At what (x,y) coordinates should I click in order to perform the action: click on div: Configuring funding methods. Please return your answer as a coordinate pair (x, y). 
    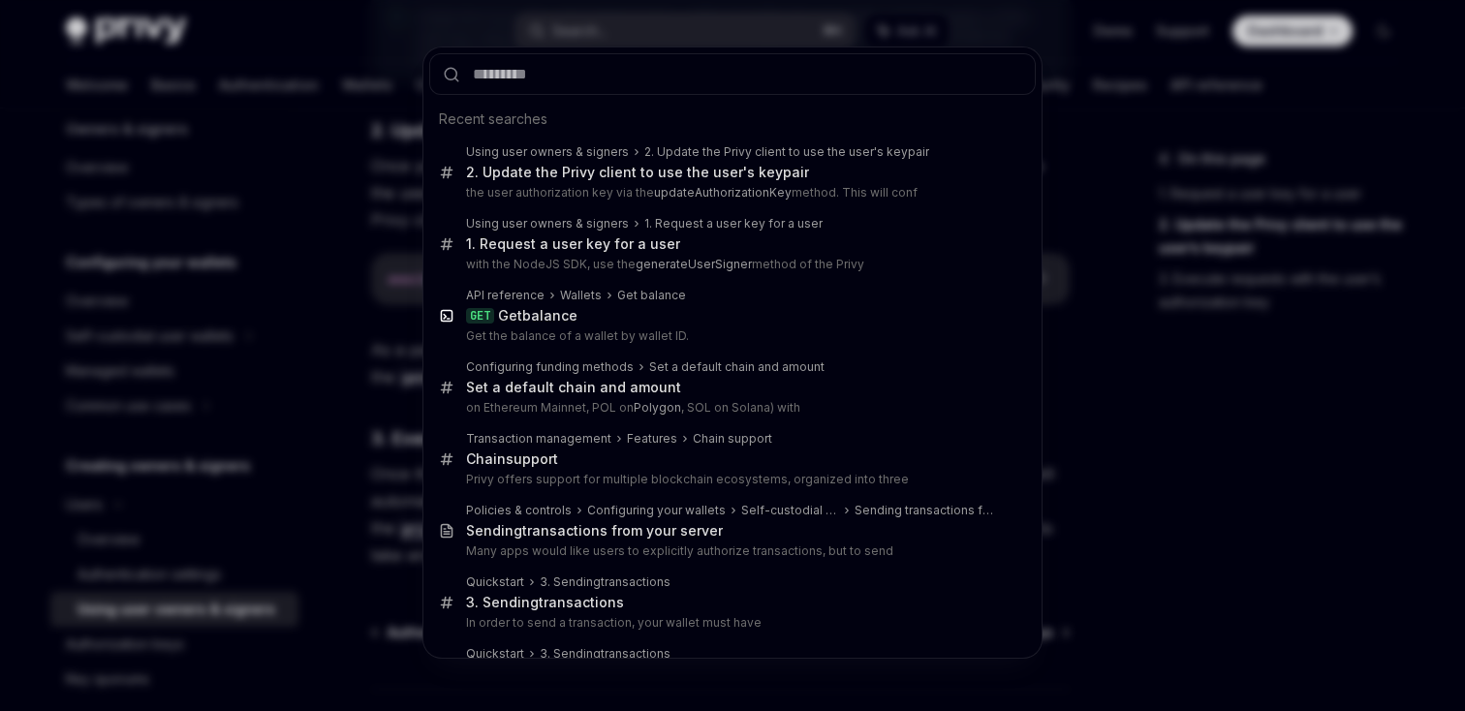
    Looking at the image, I should click on (549, 367).